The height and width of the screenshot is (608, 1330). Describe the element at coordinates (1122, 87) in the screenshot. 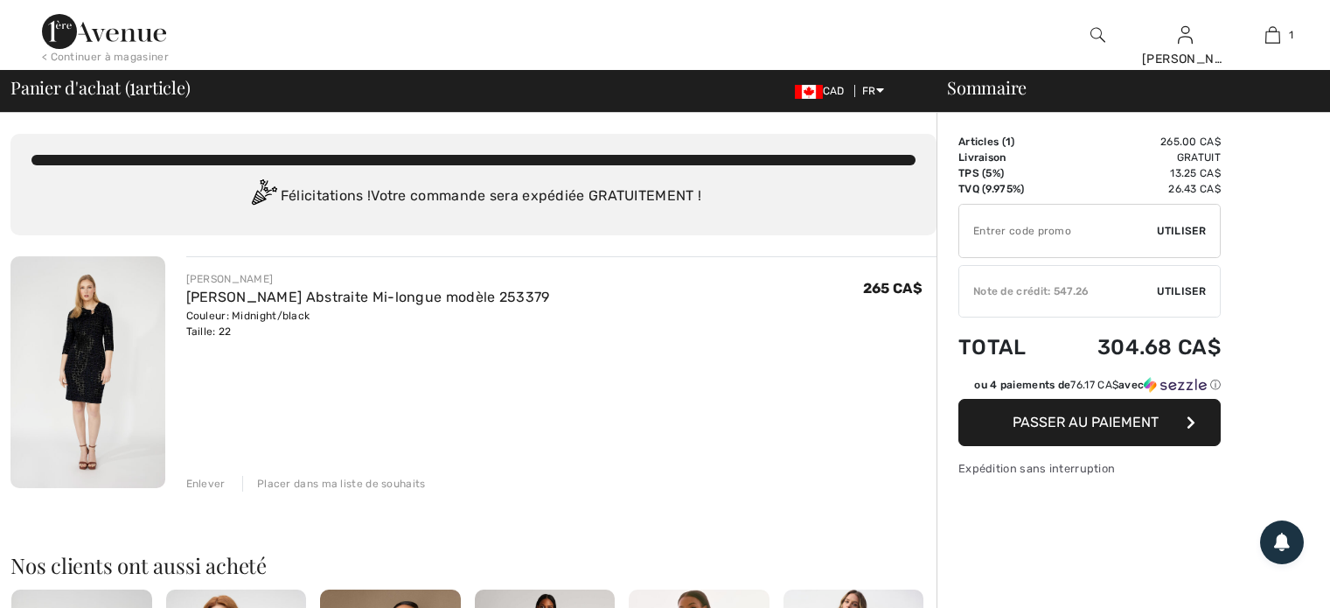

I see `div: Sommaire` at that location.